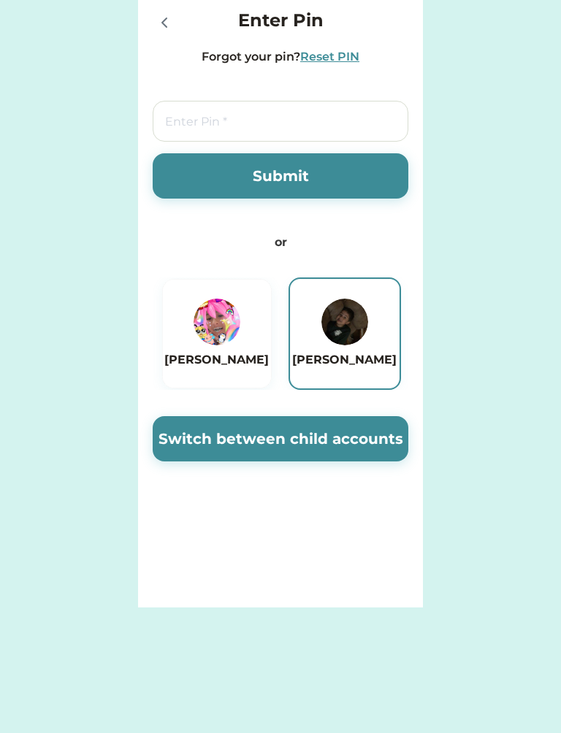  Describe the element at coordinates (280, 121) in the screenshot. I see `input: Enter Pin *` at that location.